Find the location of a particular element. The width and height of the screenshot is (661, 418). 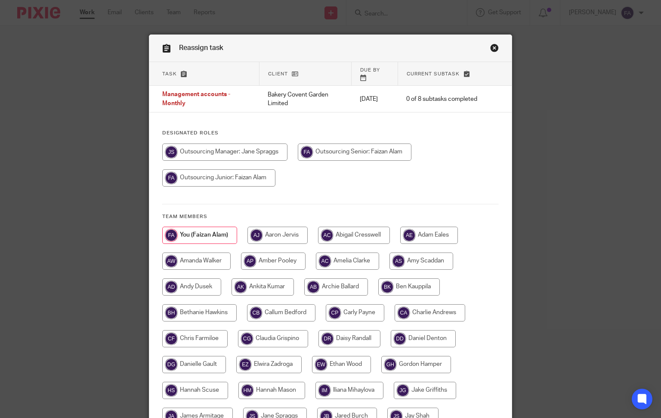

h4: Designated Roles is located at coordinates (331, 133).